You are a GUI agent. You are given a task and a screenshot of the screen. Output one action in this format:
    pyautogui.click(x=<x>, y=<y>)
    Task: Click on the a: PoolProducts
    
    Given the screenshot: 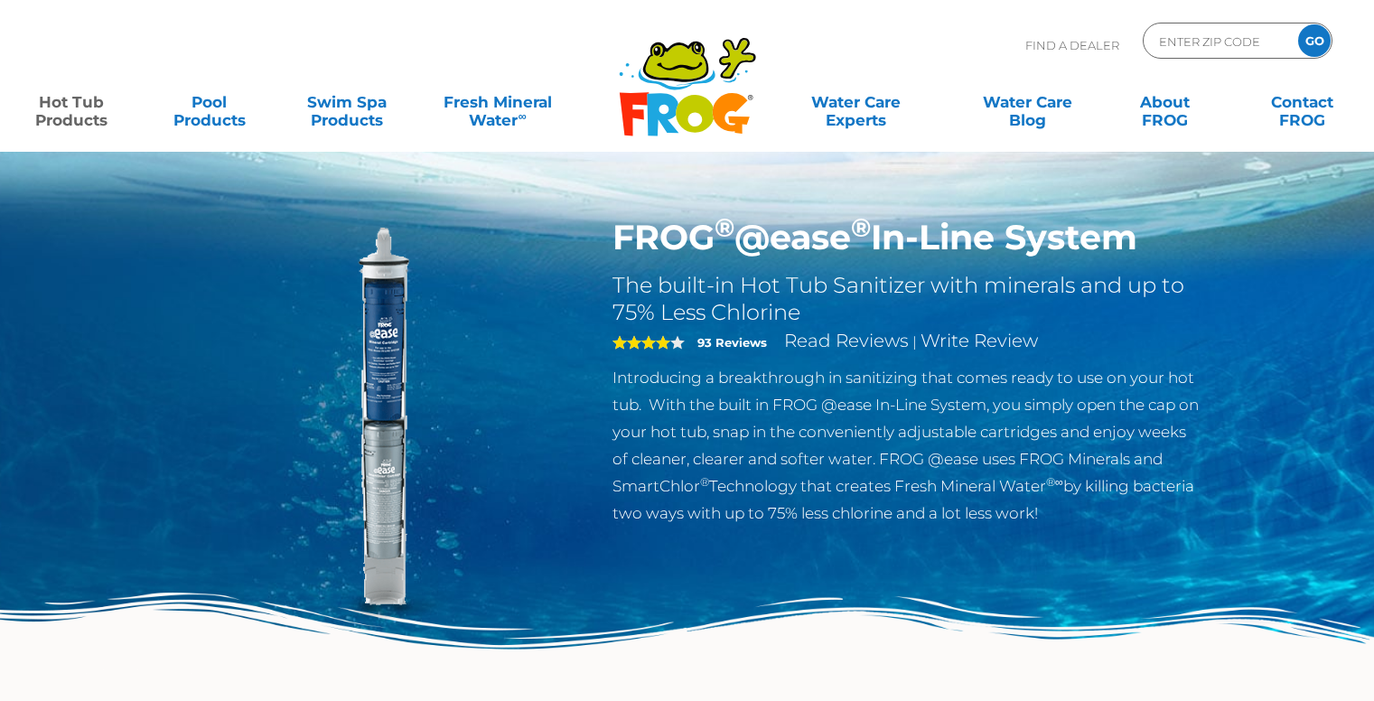 What is the action you would take?
    pyautogui.click(x=209, y=102)
    